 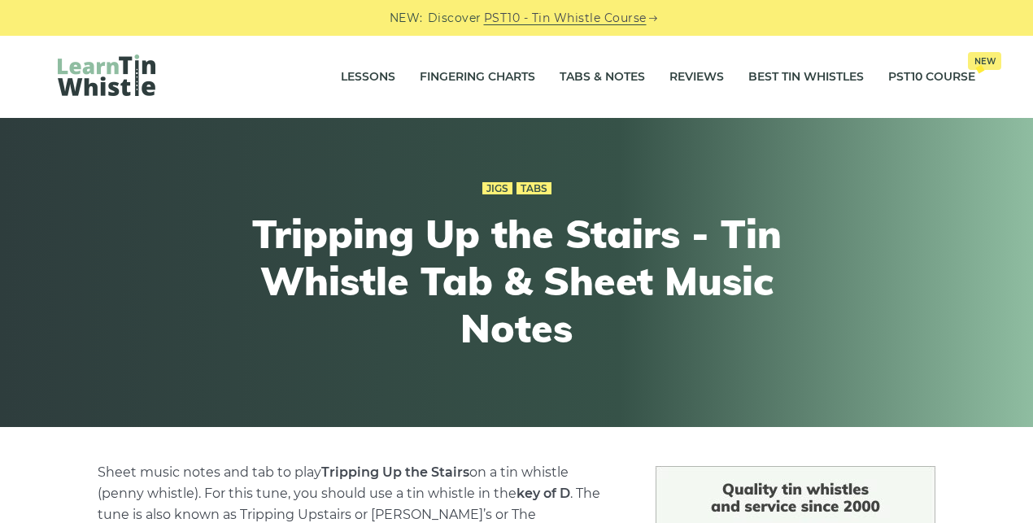 I want to click on a: Reviews, so click(x=696, y=77).